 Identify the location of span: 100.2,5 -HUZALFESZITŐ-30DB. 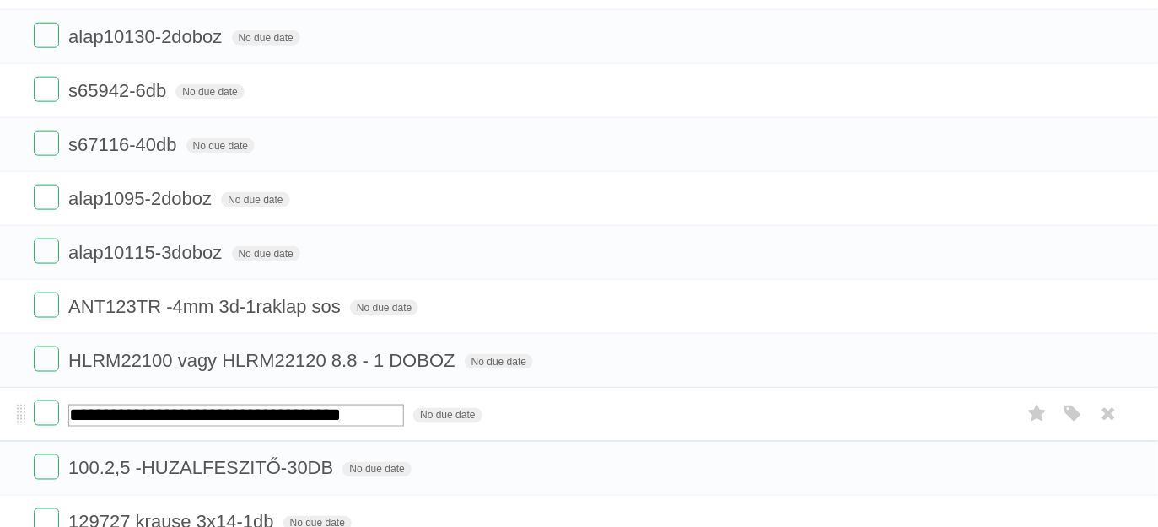
(202, 468).